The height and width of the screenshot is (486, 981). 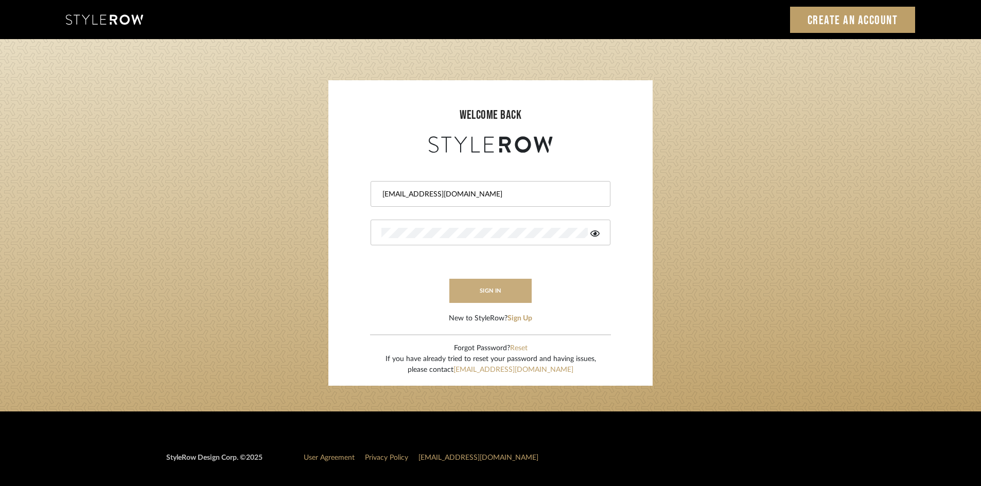 I want to click on button: Reset, so click(x=519, y=348).